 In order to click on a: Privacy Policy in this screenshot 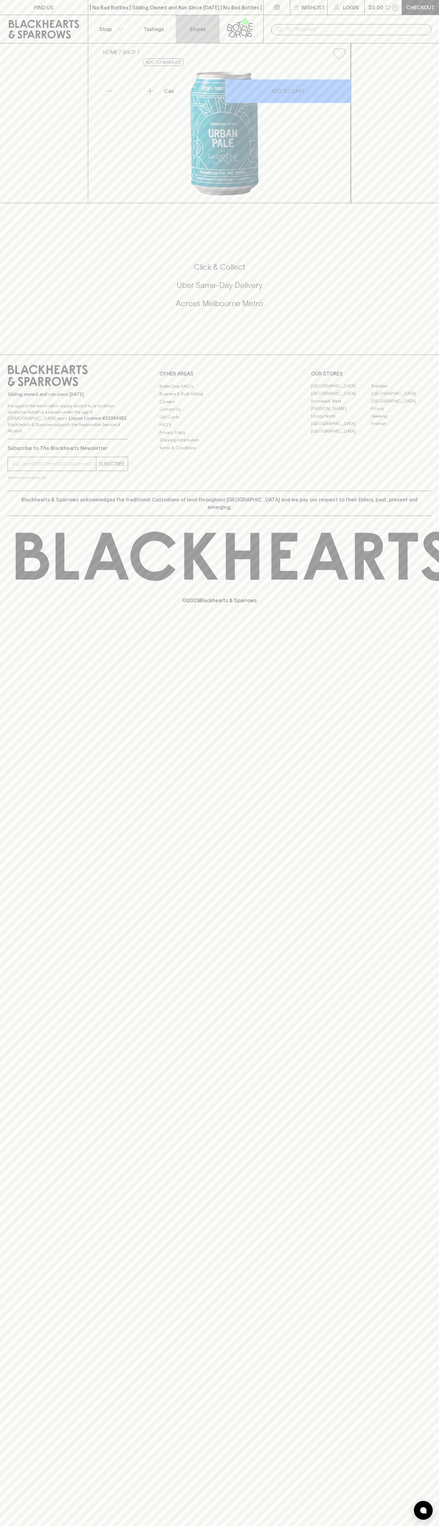, I will do `click(220, 432)`.